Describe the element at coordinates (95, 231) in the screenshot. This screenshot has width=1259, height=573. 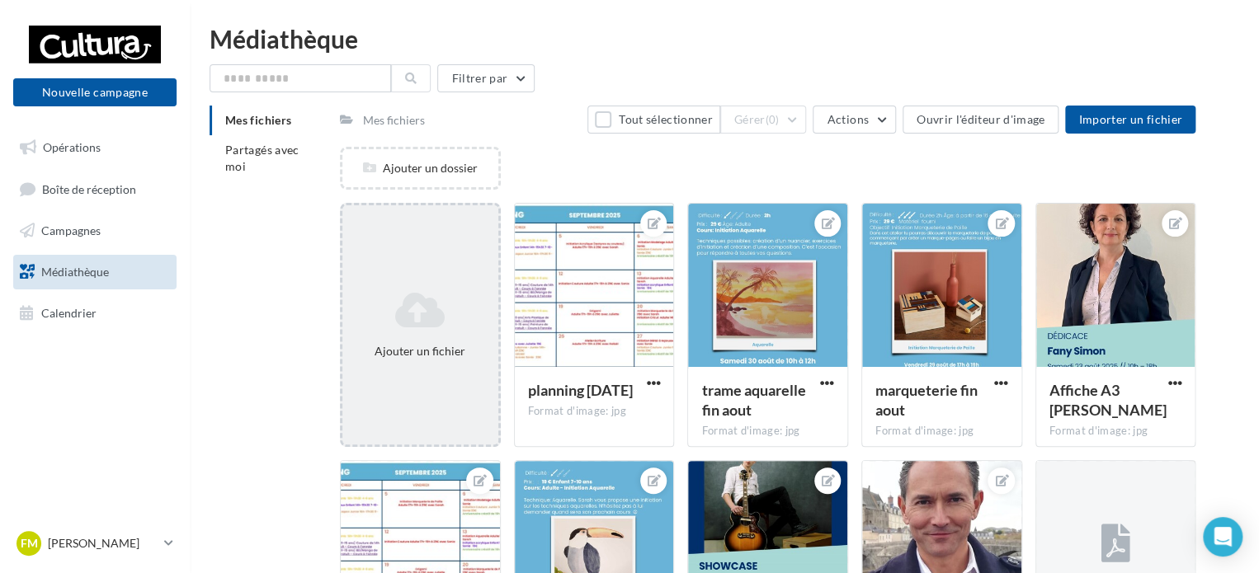
I see `a: Campagnes` at that location.